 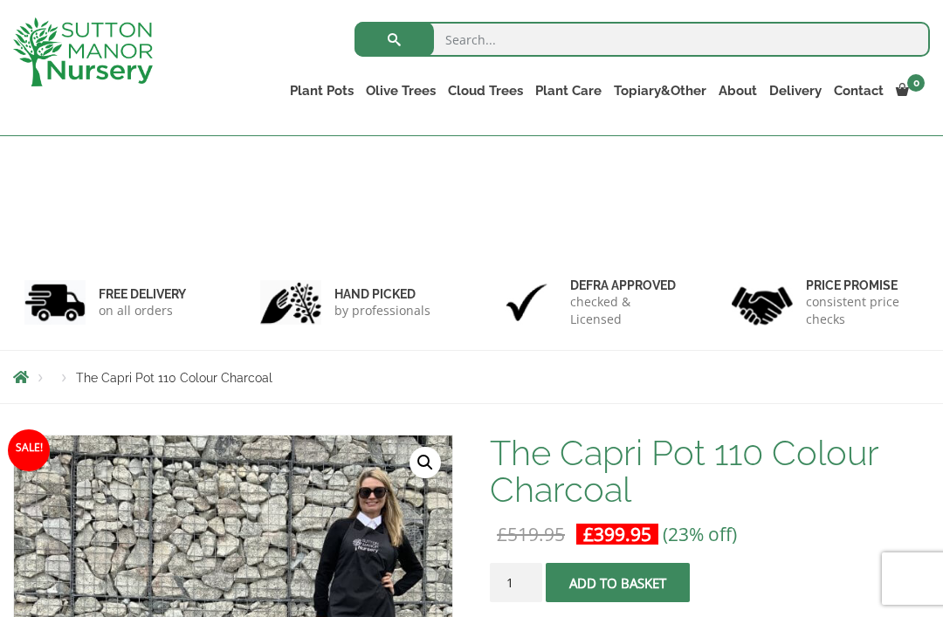 I want to click on span: Sale!, so click(x=29, y=450).